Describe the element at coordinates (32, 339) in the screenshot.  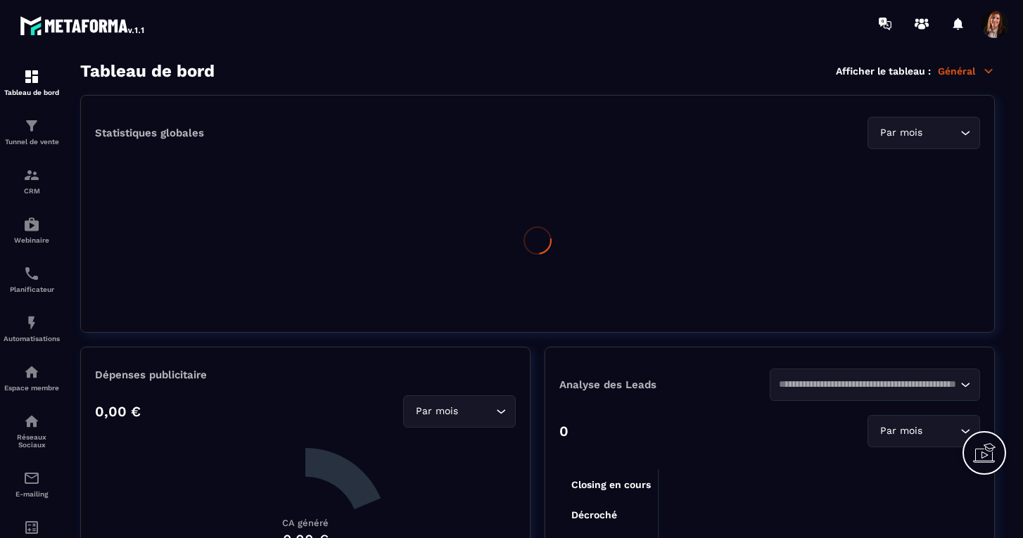
I see `p: Automatisations` at that location.